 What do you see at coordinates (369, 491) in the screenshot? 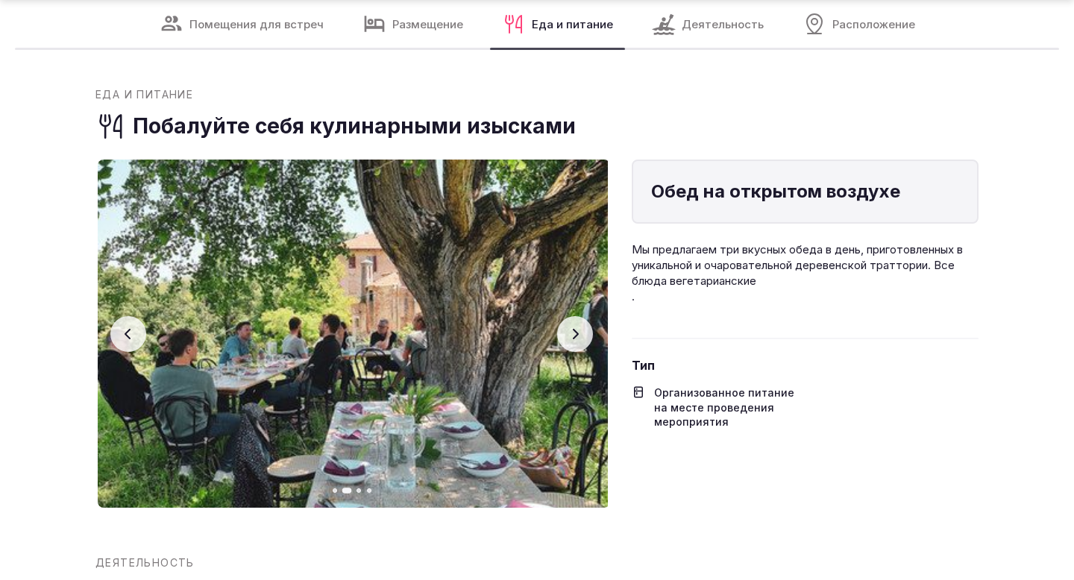
I see `button: Перейти к слайду 4` at bounding box center [369, 491].